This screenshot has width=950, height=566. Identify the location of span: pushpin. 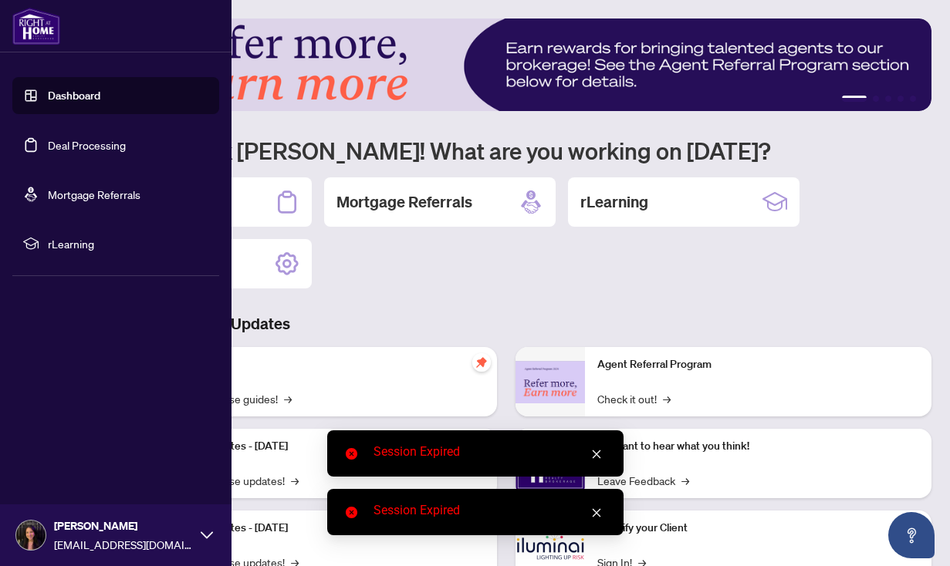
(482, 363).